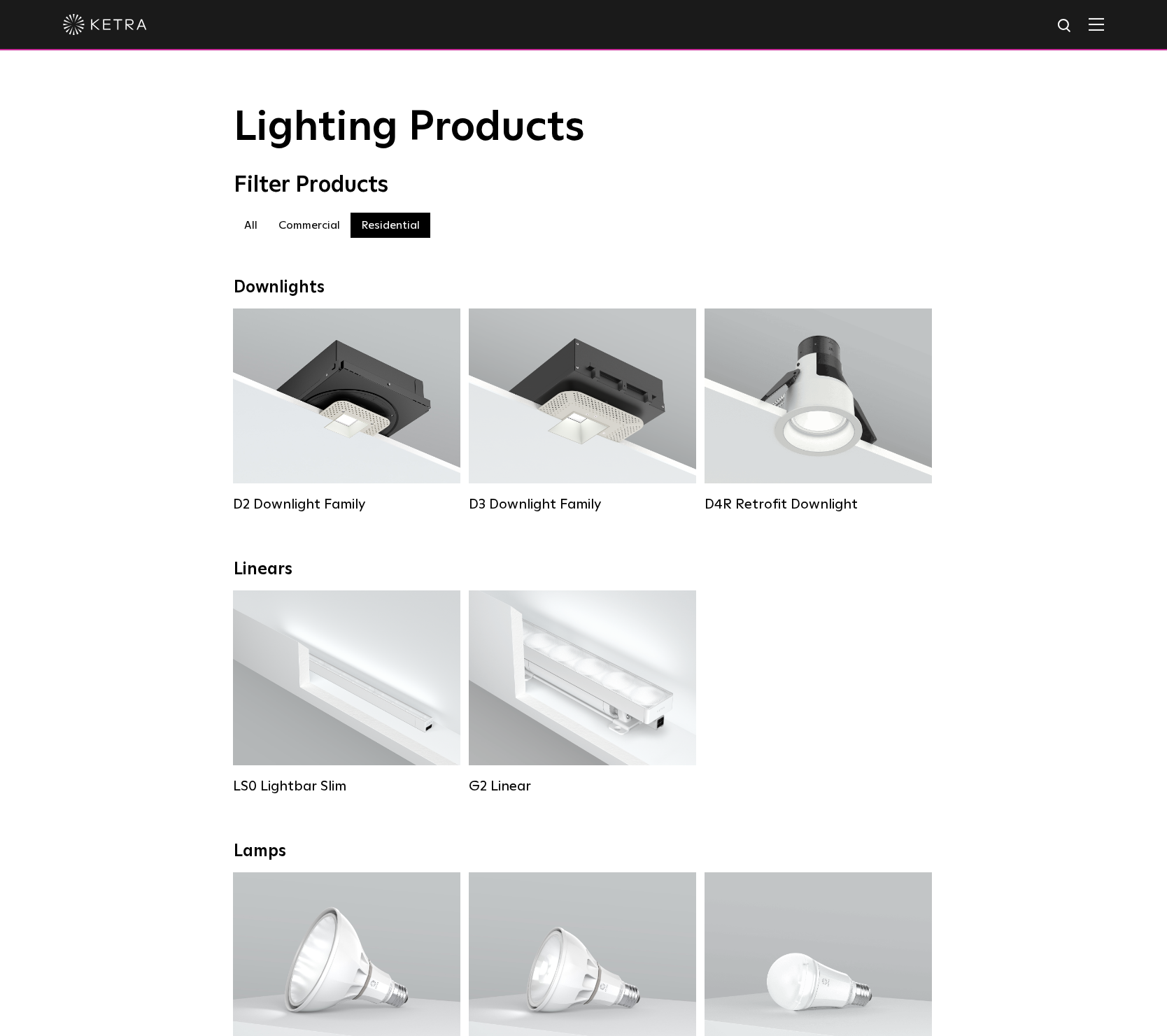 The width and height of the screenshot is (1167, 1036). What do you see at coordinates (251, 225) in the screenshot?
I see `label: All` at bounding box center [251, 225].